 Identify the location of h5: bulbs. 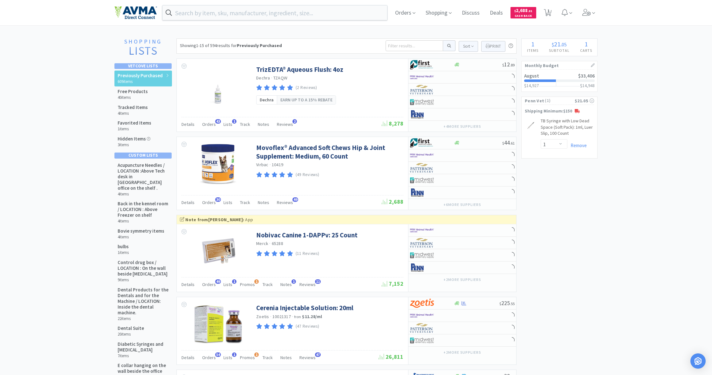
(123, 247).